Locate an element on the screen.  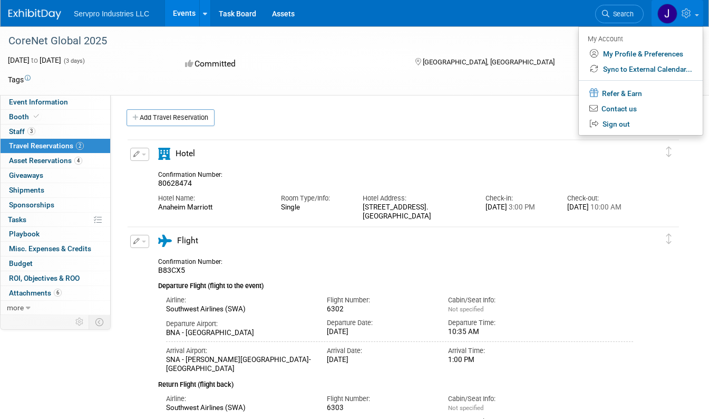
a: Event Information is located at coordinates (55, 102).